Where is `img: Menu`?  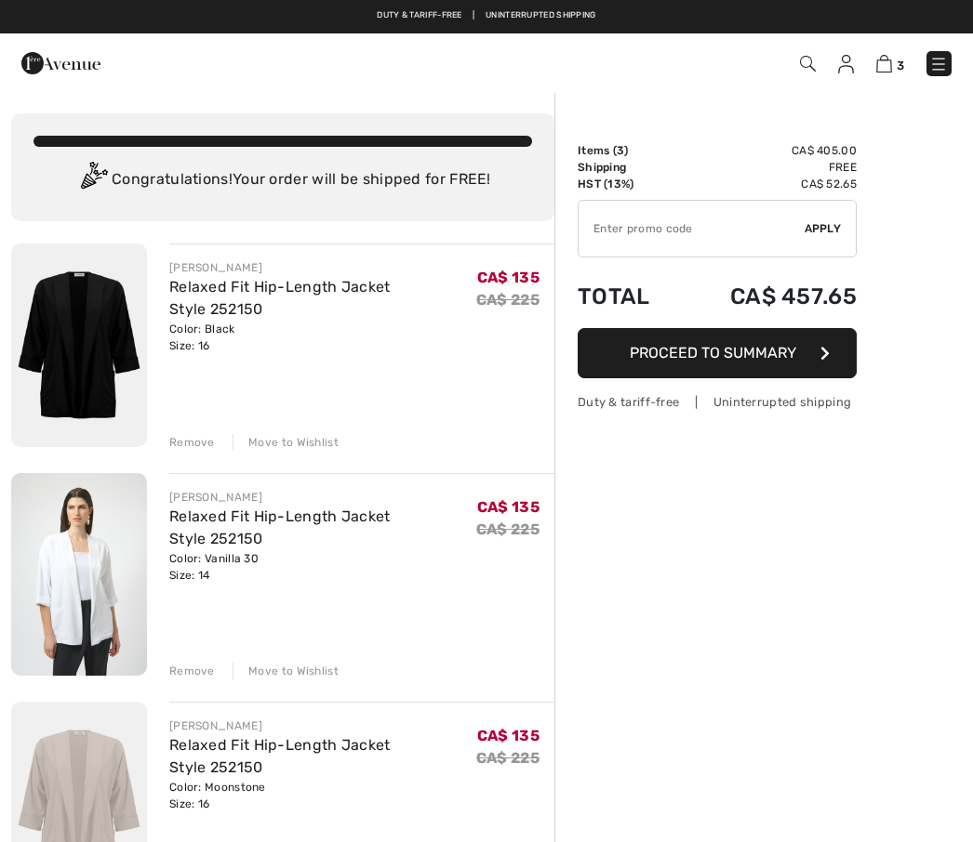
img: Menu is located at coordinates (938, 64).